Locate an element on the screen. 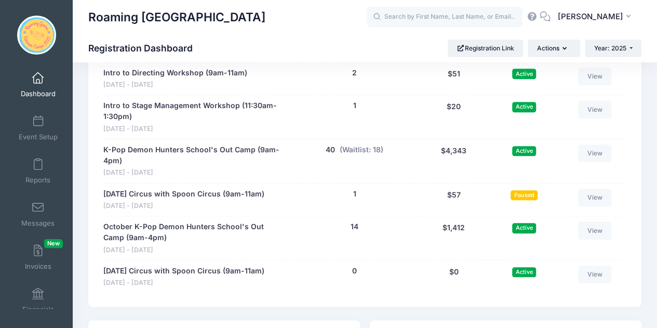 This screenshot has height=328, width=657. span: New is located at coordinates (54, 243).